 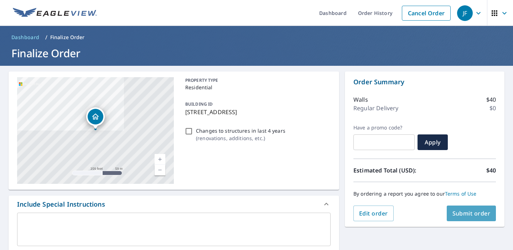 I want to click on button: Edit order, so click(x=373, y=214).